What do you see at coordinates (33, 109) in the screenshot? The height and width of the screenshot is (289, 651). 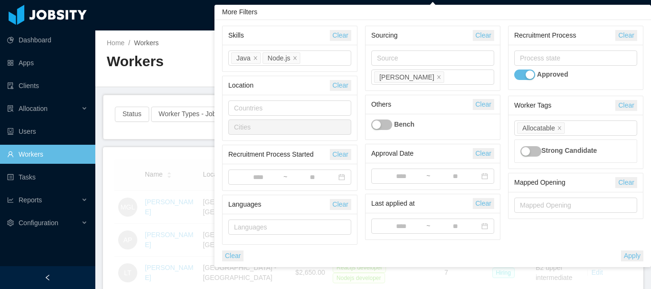 I see `span: Allocation` at bounding box center [33, 109].